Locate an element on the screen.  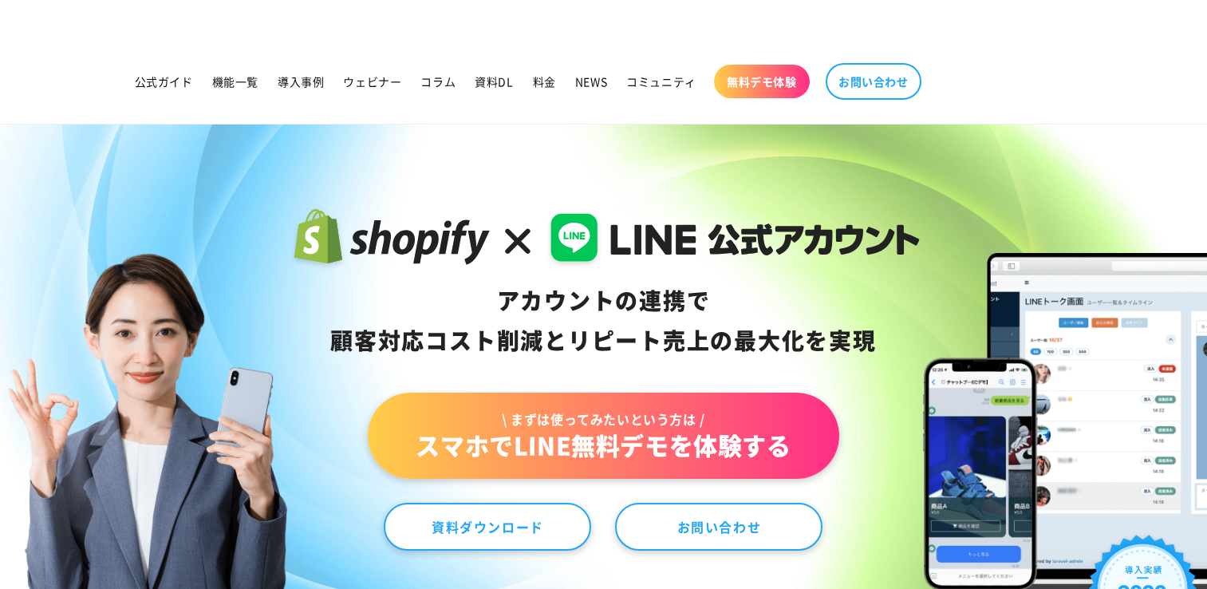
span: ウェビナー is located at coordinates (372, 81).